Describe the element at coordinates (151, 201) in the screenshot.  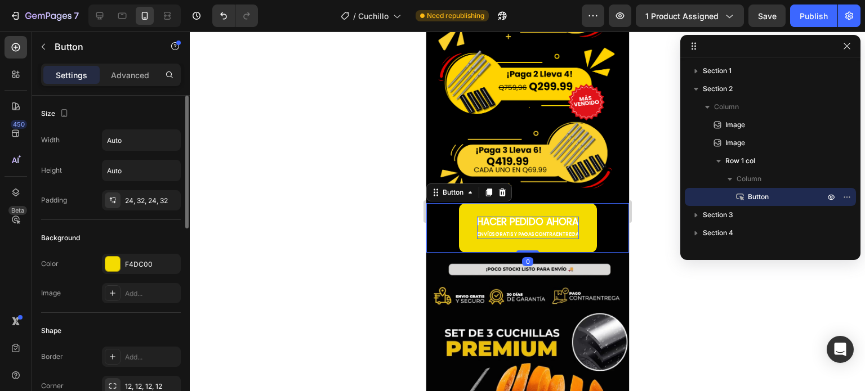
I see `div: 24, 32, 24, 32` at that location.